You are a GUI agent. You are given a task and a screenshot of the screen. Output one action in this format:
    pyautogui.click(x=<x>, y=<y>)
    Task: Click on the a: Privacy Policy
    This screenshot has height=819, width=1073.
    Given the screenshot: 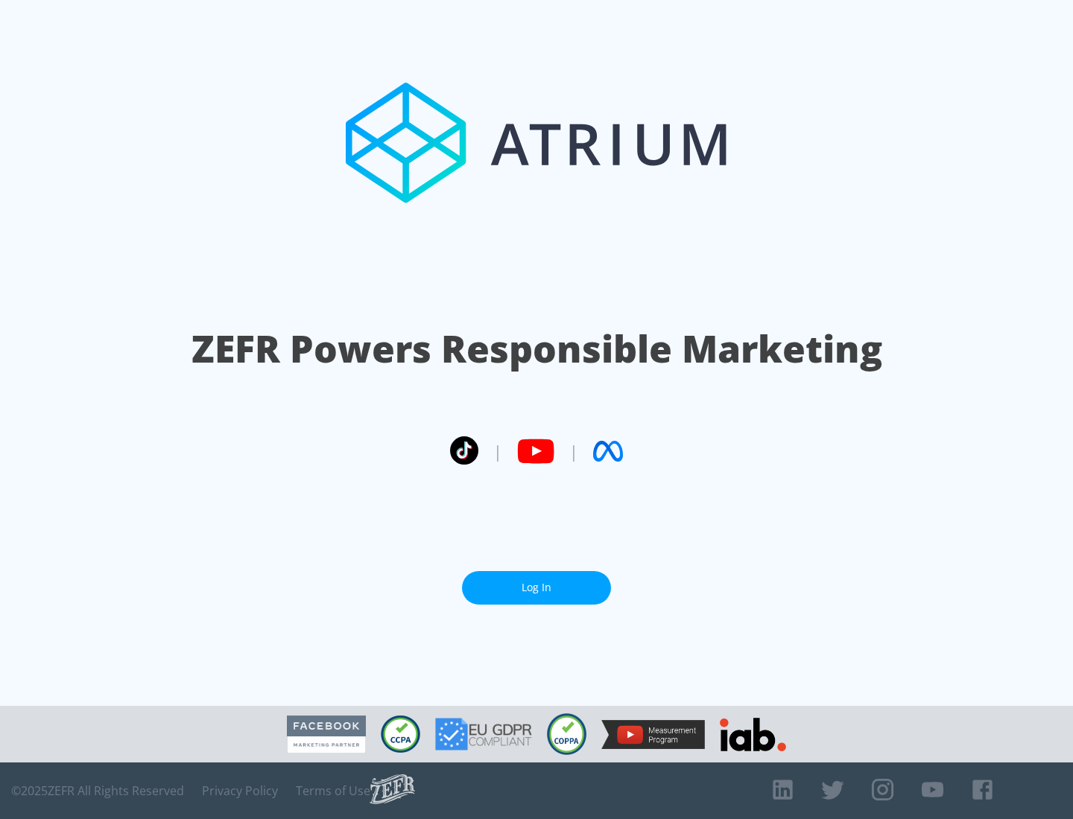 What is the action you would take?
    pyautogui.click(x=240, y=791)
    